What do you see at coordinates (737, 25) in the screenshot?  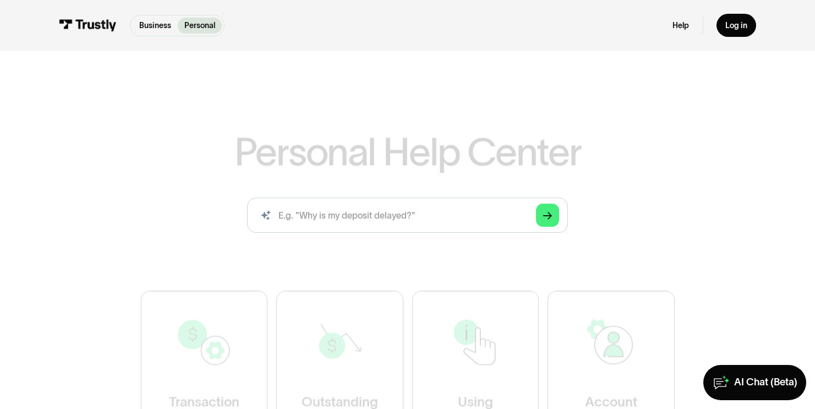 I see `a: Log in` at bounding box center [737, 25].